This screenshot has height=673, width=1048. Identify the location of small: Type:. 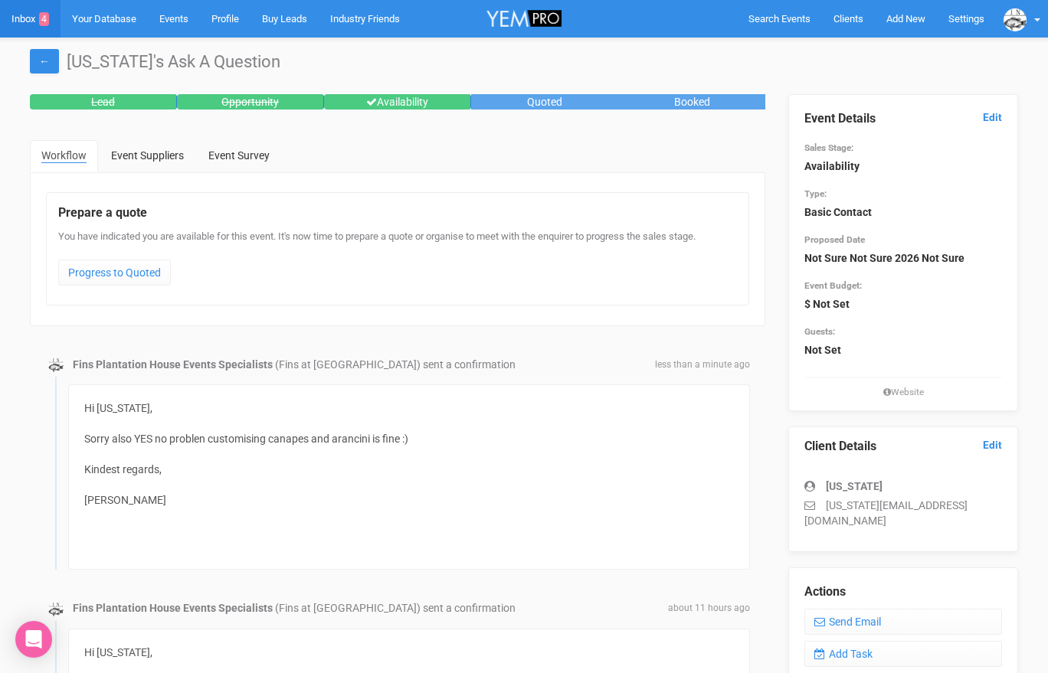
(815, 194).